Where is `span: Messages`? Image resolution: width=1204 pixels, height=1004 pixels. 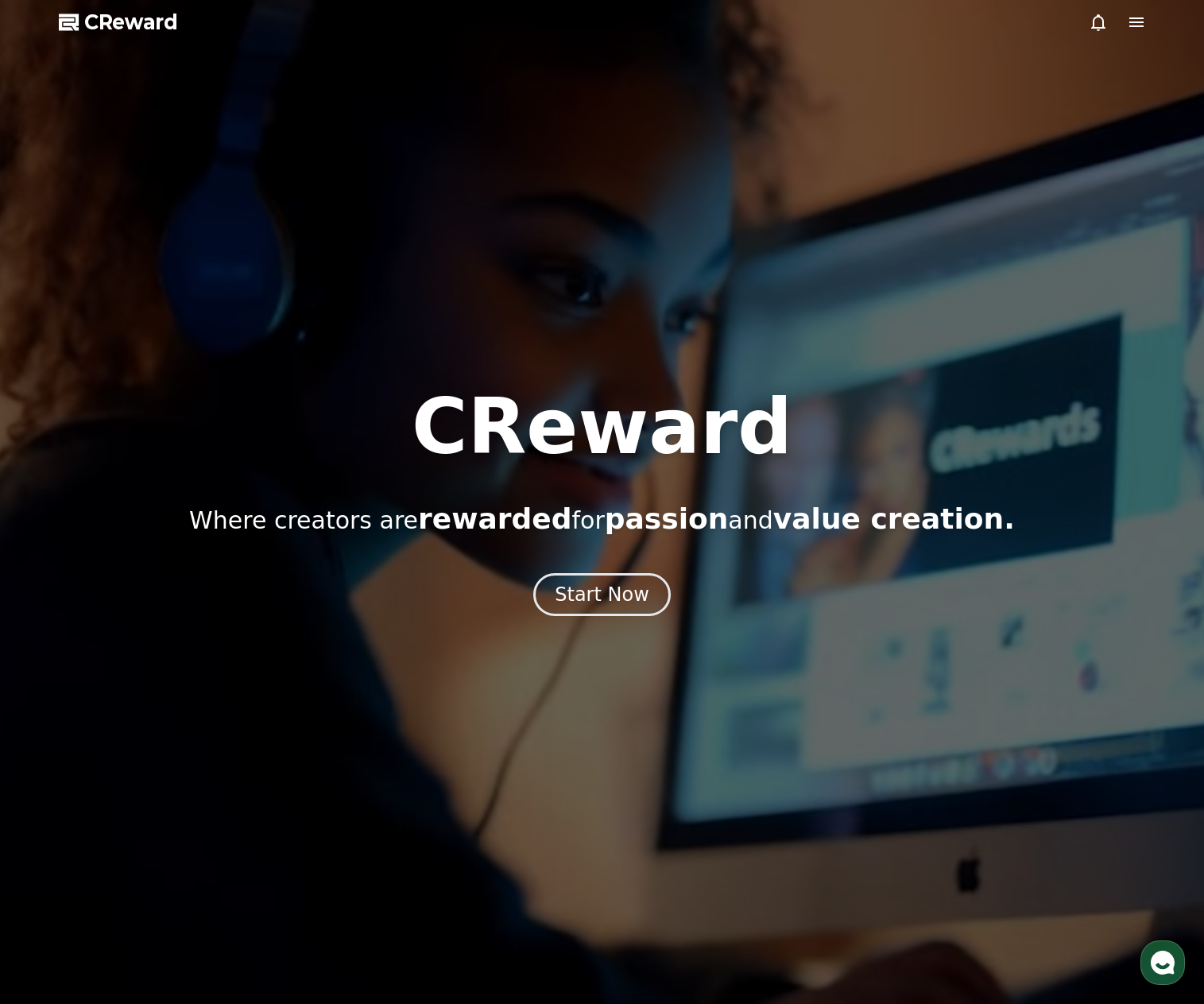 span: Messages is located at coordinates (155, 535).